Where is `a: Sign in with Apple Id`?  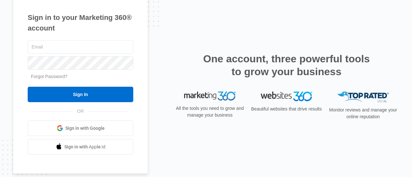 a: Sign in with Apple Id is located at coordinates (80, 147).